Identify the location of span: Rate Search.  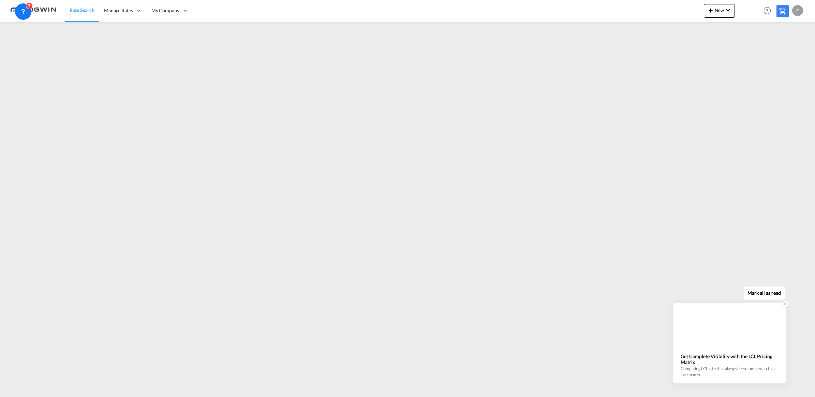
(82, 10).